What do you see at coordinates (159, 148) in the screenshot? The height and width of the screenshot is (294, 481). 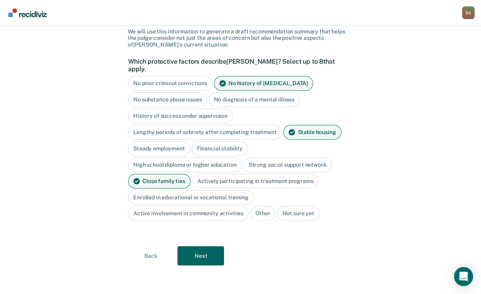 I see `div: Steady employment` at bounding box center [159, 148].